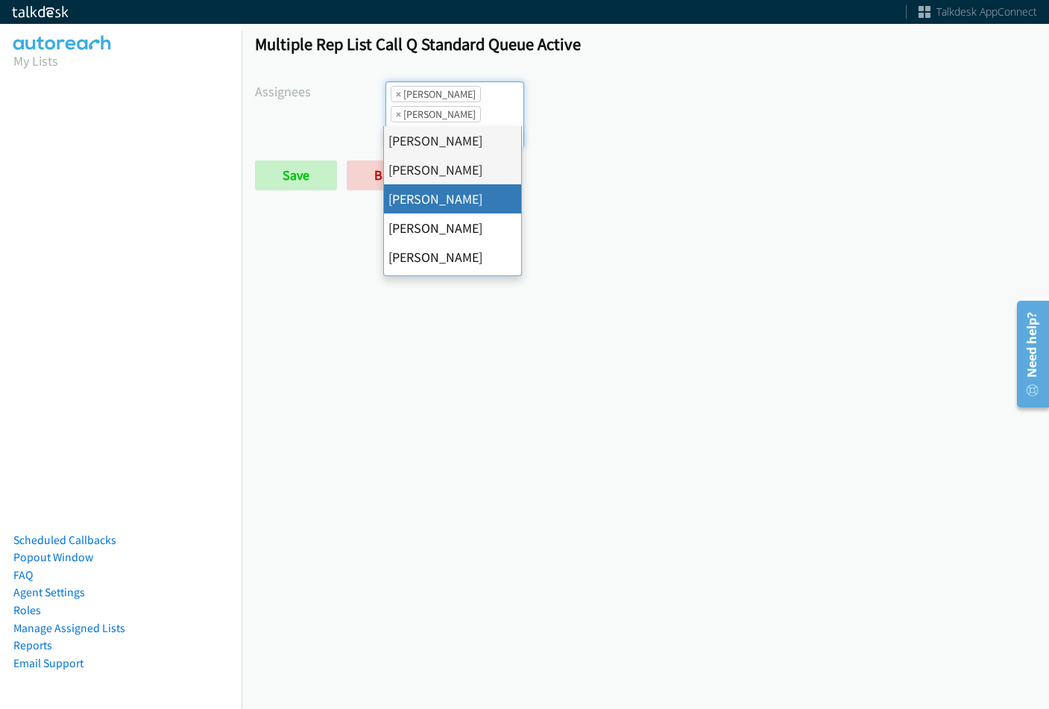 This screenshot has height=709, width=1049. What do you see at coordinates (36, 60) in the screenshot?
I see `a: My Lists` at bounding box center [36, 60].